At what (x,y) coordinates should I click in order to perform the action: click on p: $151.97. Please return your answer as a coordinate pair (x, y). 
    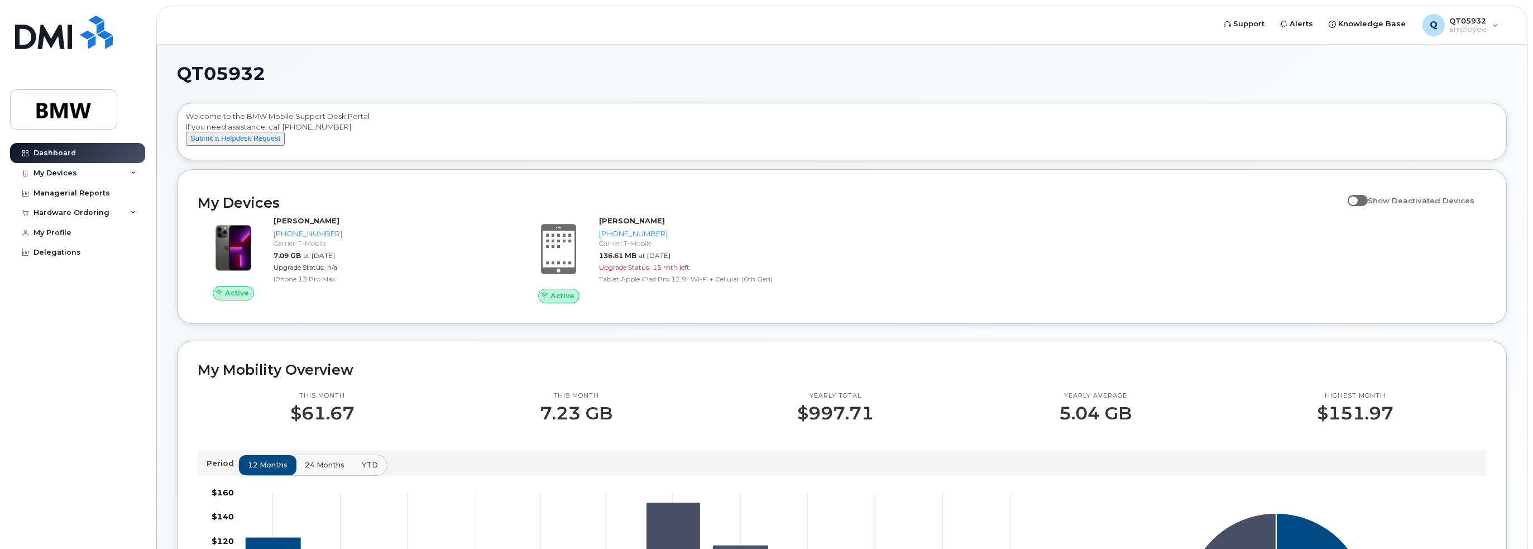
    Looking at the image, I should click on (1355, 413).